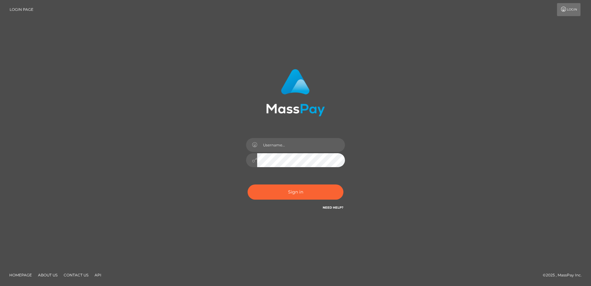  I want to click on div: © 2025 , MassPay Inc., so click(565, 275).